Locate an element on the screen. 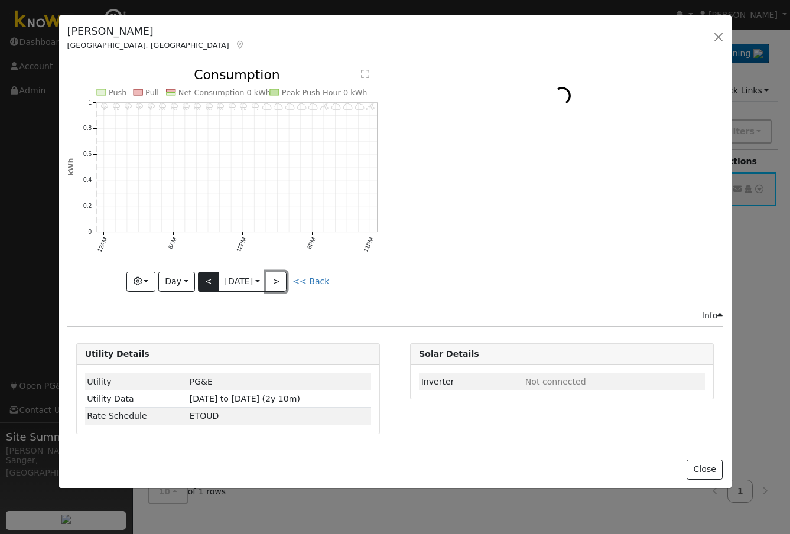 This screenshot has height=534, width=790. button: Close is located at coordinates (704, 470).